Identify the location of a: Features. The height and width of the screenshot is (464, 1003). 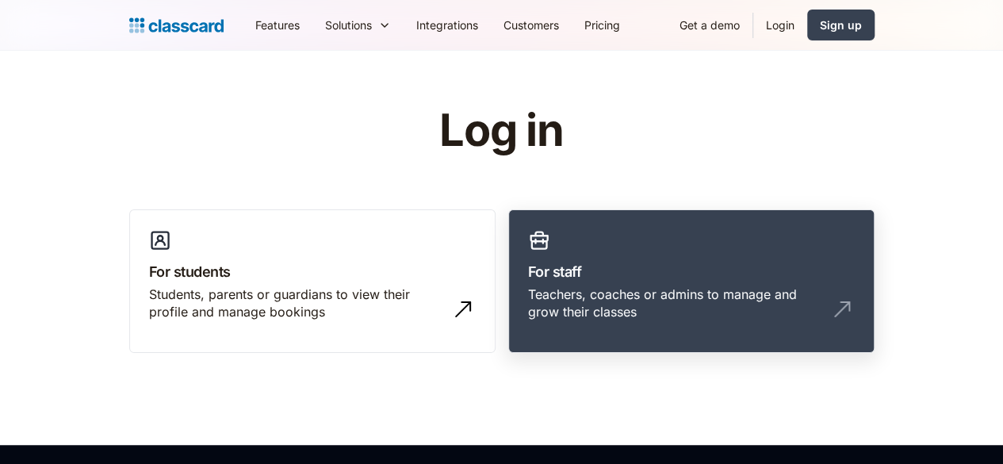
(277, 25).